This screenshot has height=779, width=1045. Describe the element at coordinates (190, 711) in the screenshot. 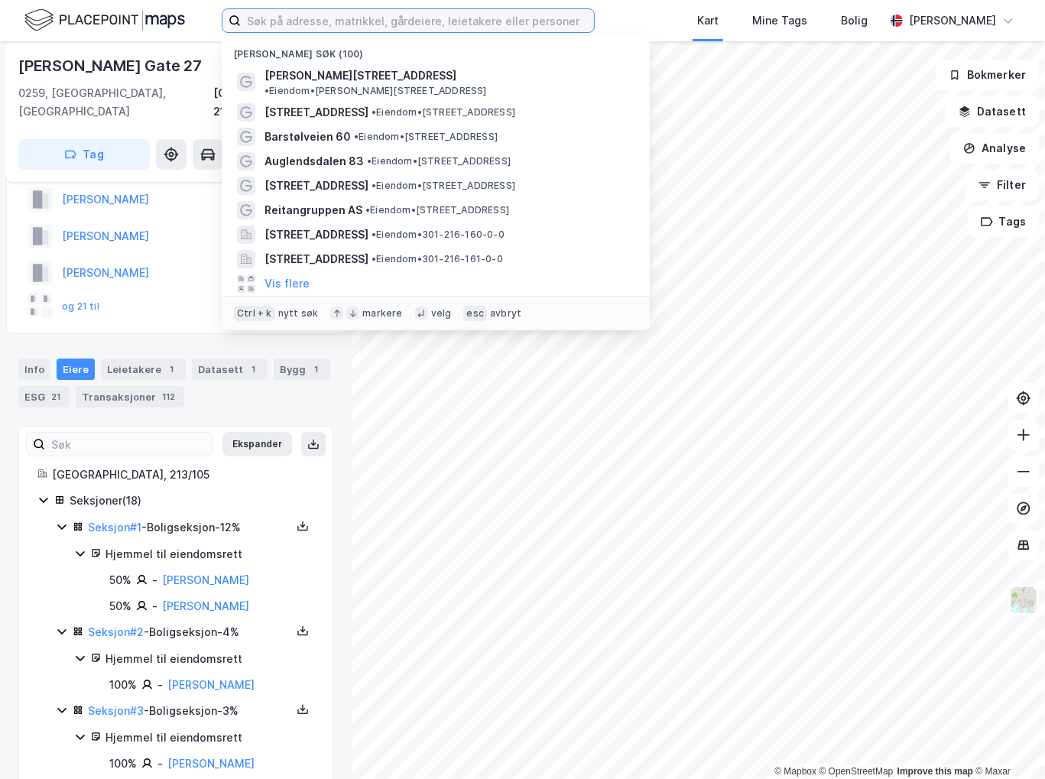

I see `div: - Boligseksjon - 3%` at that location.